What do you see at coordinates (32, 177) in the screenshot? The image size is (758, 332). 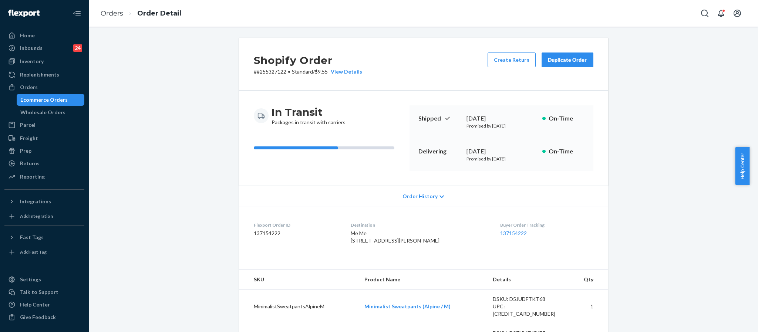 I see `div: Reporting` at bounding box center [32, 177].